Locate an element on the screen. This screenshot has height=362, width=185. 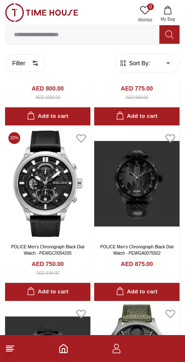
img: POLICE Men's Chronograph Black Dial Watch - PEWGC0054205 is located at coordinates (48, 184).